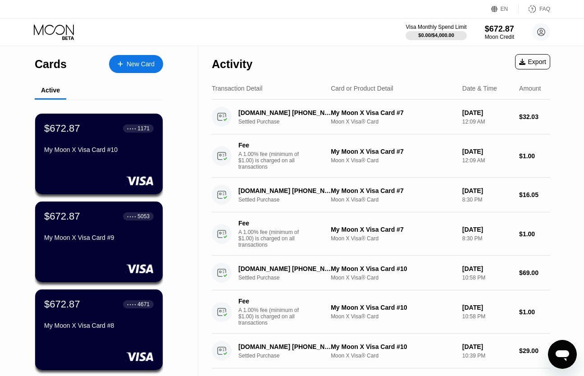 This screenshot has height=376, width=584. I want to click on div: $672.87● ● ● ●4671My Moon X Visa Card #8, so click(99, 329).